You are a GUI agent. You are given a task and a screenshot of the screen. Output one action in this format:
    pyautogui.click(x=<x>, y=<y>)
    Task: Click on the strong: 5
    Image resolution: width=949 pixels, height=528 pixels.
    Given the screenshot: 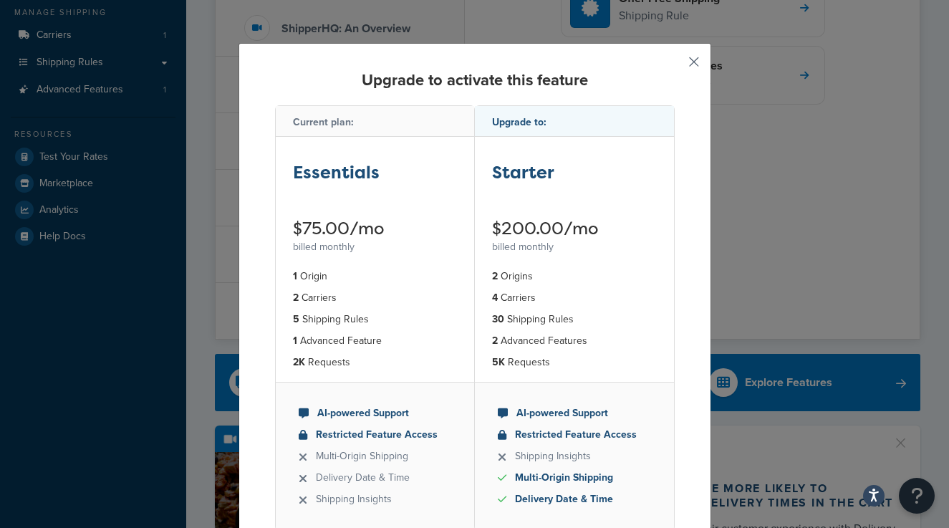 What is the action you would take?
    pyautogui.click(x=296, y=319)
    